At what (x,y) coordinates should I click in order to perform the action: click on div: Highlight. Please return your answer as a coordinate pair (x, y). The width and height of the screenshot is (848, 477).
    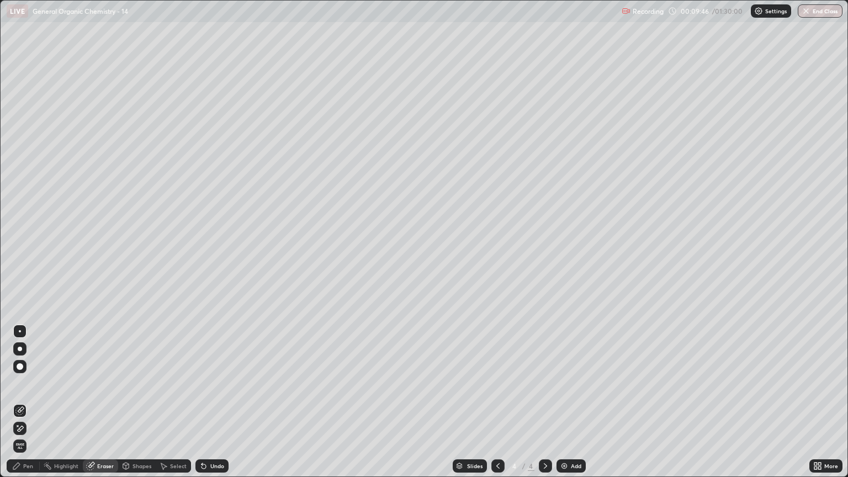
    Looking at the image, I should click on (66, 466).